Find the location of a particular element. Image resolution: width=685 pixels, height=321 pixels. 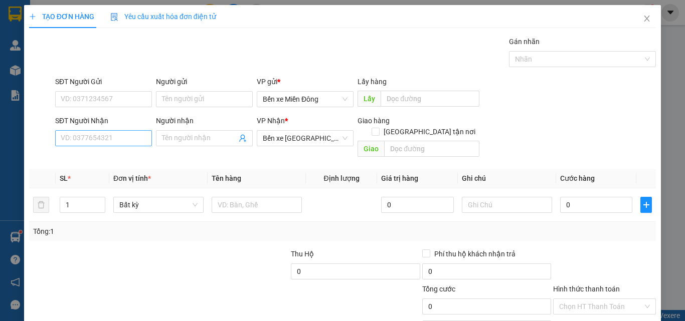

span: user-add is located at coordinates (243, 138).